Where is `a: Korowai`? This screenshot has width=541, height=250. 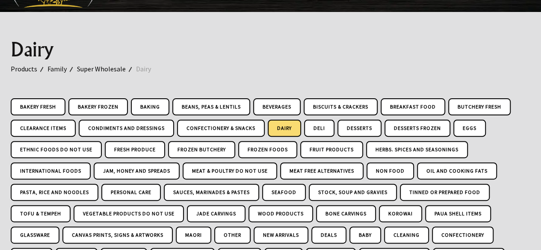 a: Korowai is located at coordinates (400, 214).